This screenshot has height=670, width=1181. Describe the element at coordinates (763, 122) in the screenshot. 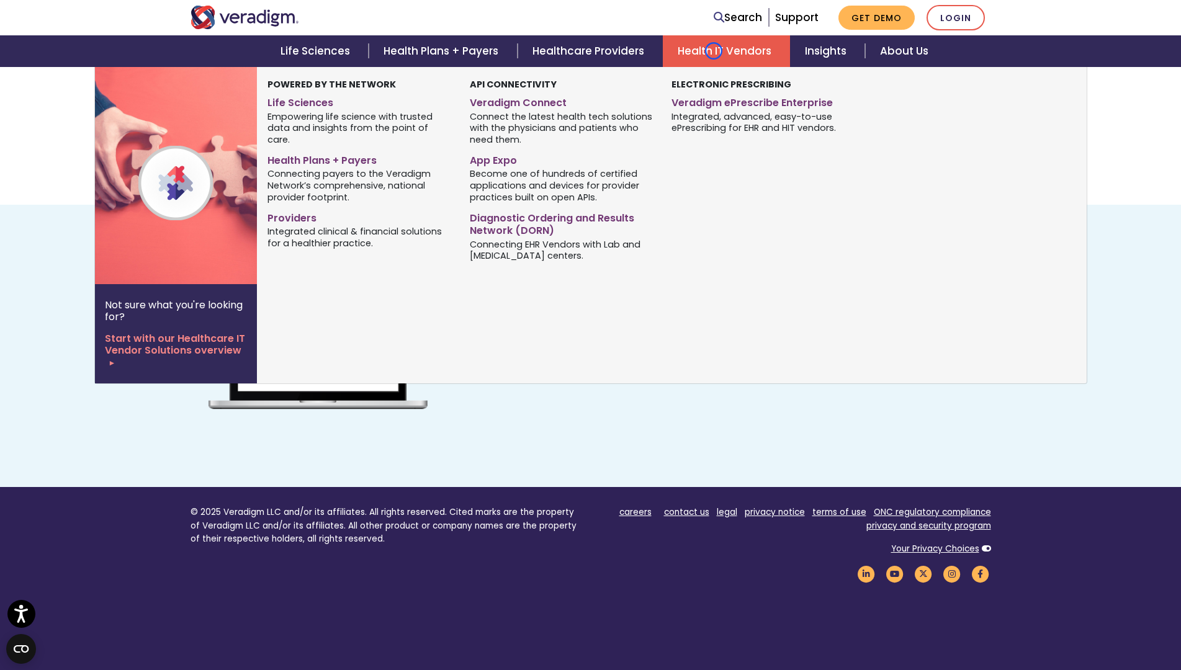

I see `span: Integrated, advanced, easy-to-use ePrescribing for EHR and HIT vendors.` at that location.